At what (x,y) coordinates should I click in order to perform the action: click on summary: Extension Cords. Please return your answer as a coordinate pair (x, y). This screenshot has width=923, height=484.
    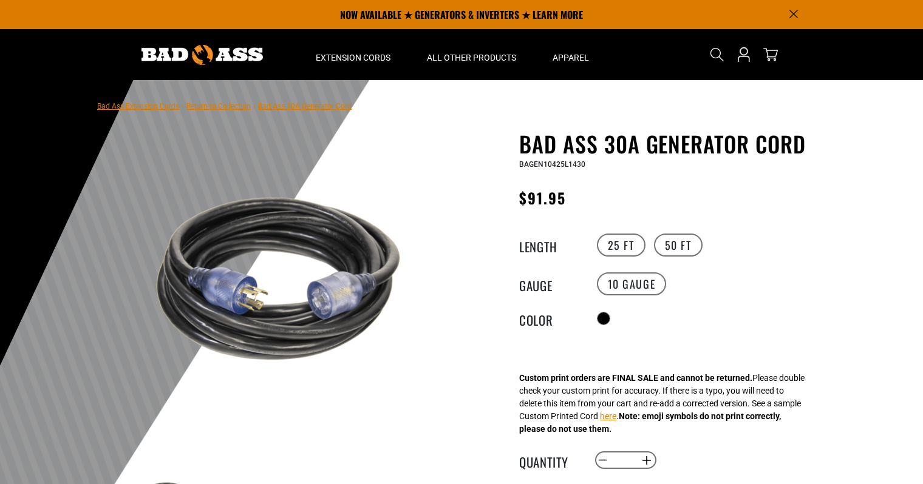
    Looking at the image, I should click on (353, 55).